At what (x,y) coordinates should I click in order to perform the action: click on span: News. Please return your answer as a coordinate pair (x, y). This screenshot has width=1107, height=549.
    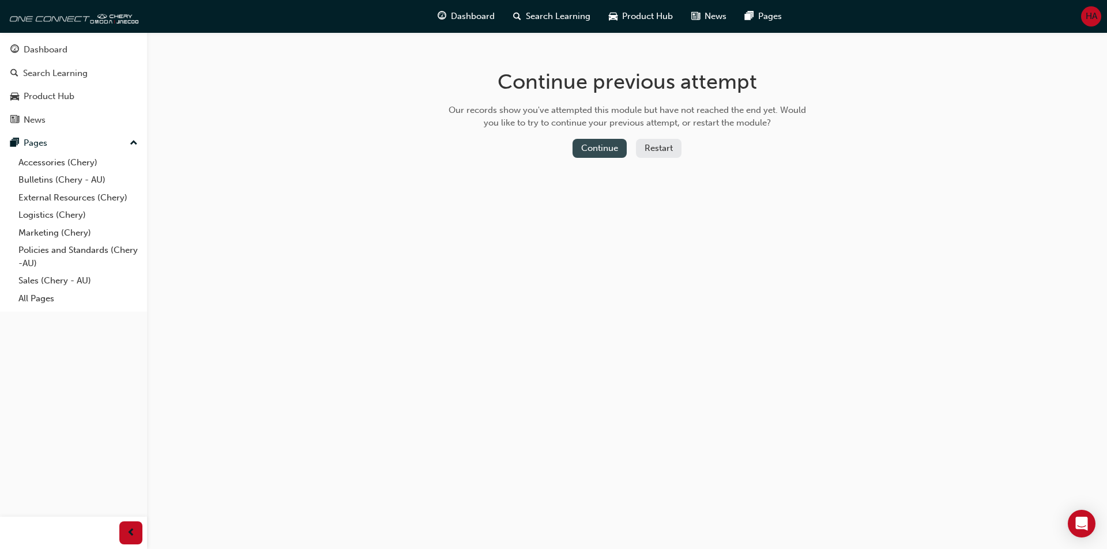
    Looking at the image, I should click on (715, 16).